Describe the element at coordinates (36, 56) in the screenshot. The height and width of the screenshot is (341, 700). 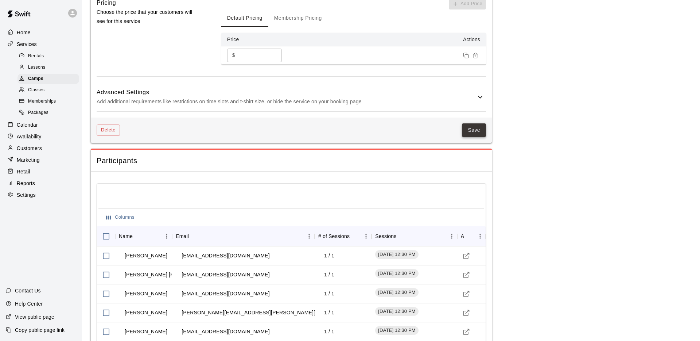
I see `span: Rentals` at that location.